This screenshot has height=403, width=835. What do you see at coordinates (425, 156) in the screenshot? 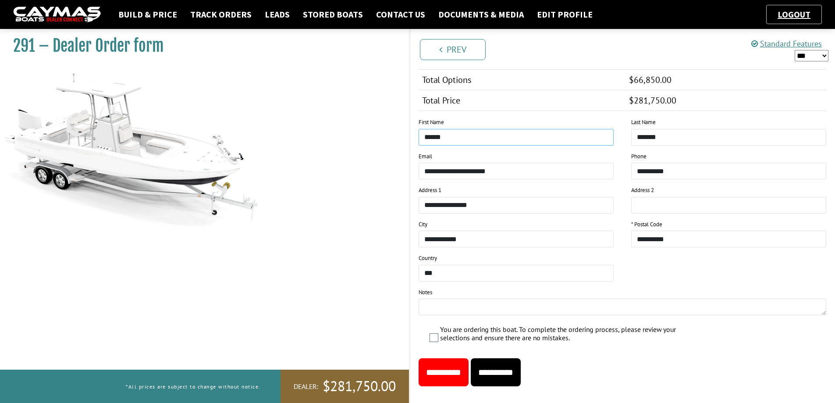
I see `label: Email` at bounding box center [425, 156].